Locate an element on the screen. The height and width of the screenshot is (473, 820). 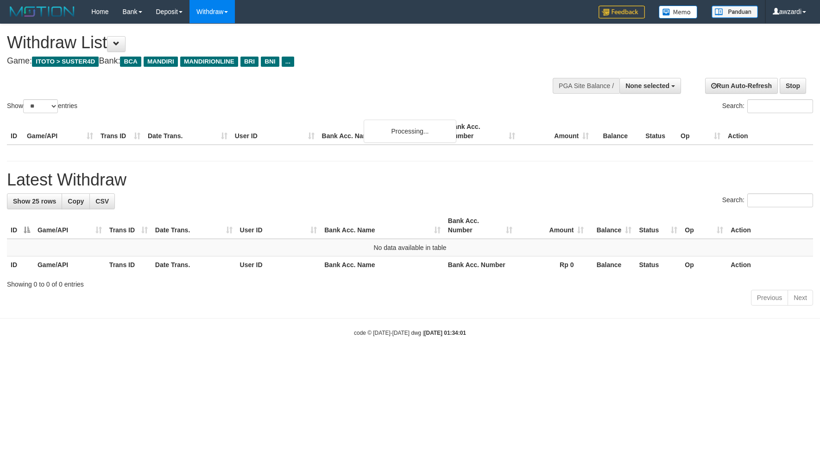
th: Status: activate to sort column ascending is located at coordinates (658, 225).